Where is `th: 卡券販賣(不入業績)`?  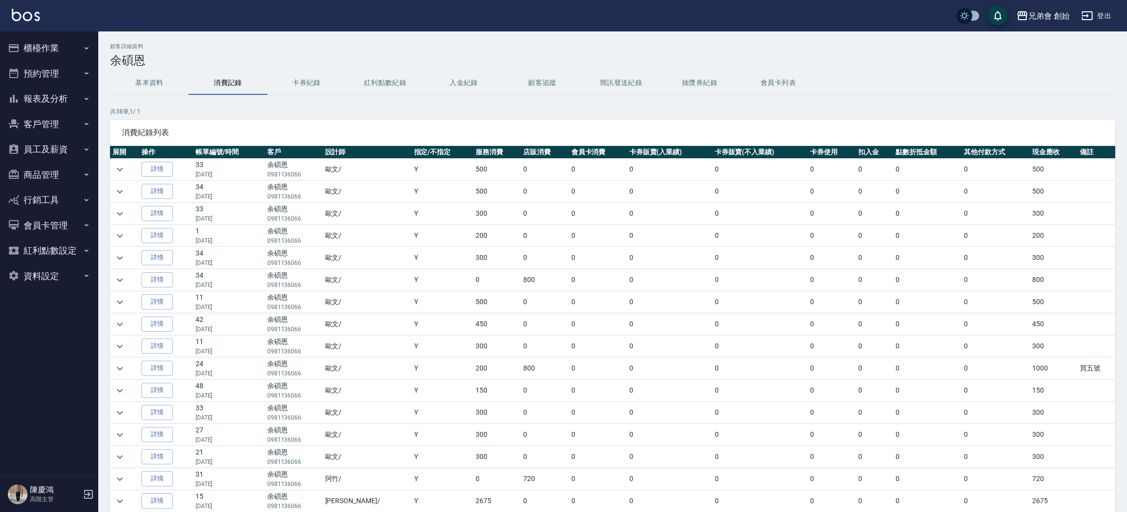
th: 卡券販賣(不入業績) is located at coordinates (760, 152).